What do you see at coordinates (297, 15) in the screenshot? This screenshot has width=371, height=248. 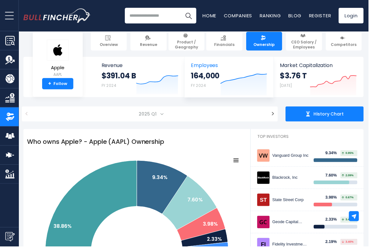 I see `a: Blog` at bounding box center [297, 15].